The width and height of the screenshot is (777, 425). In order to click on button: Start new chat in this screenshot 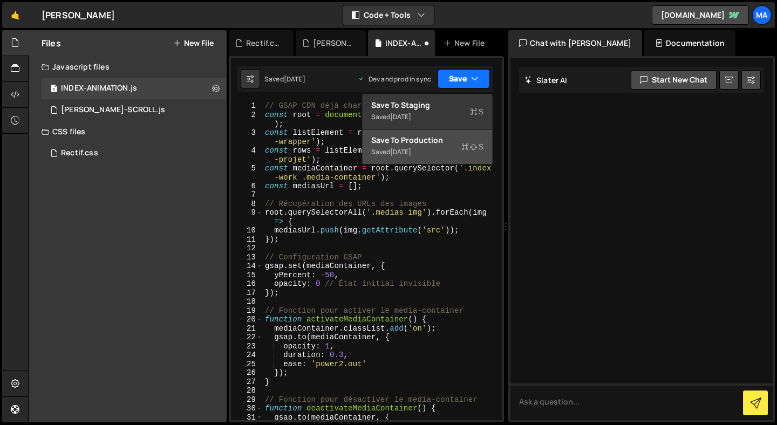, I will do `click(673, 80)`.